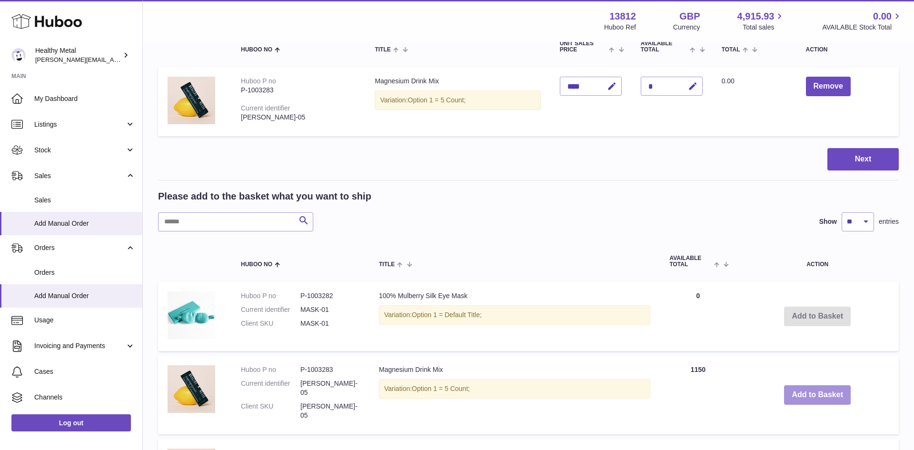 Image resolution: width=914 pixels, height=450 pixels. I want to click on dd: P-1003283, so click(330, 369).